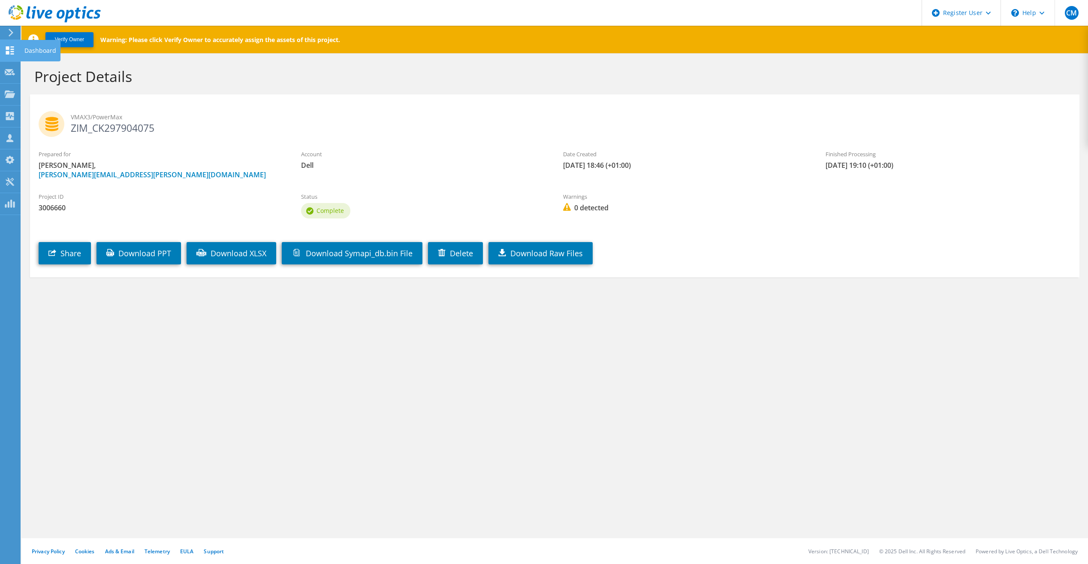 The height and width of the screenshot is (564, 1088). I want to click on li: © 2025 Dell Inc. All Rights Reserved, so click(922, 551).